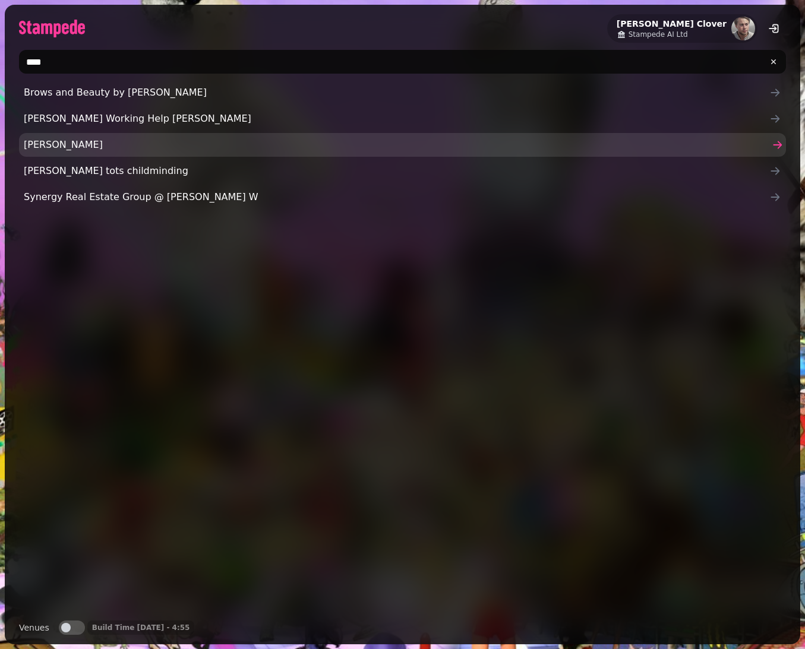 This screenshot has height=649, width=805. I want to click on a: Stampede AI Ltd, so click(671, 34).